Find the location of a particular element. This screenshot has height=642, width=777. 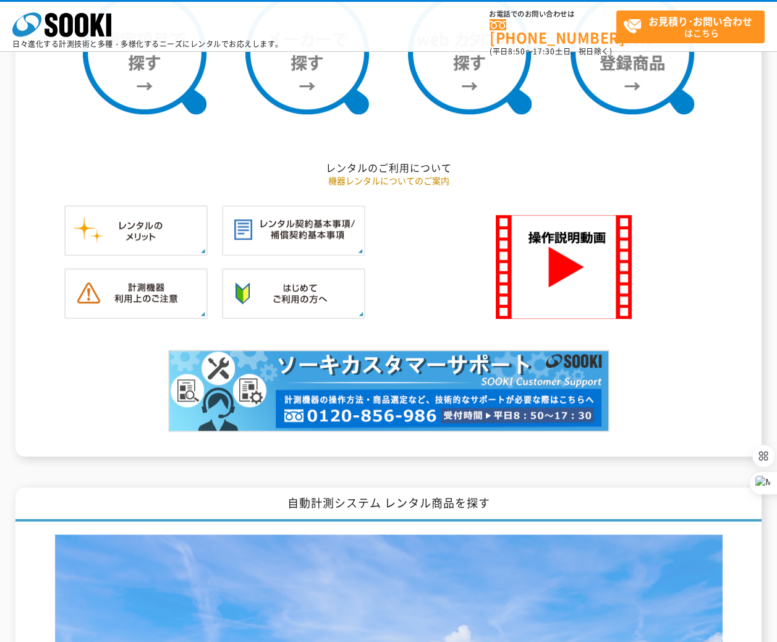

span: お電話でのお問い合わせは is located at coordinates (552, 14).